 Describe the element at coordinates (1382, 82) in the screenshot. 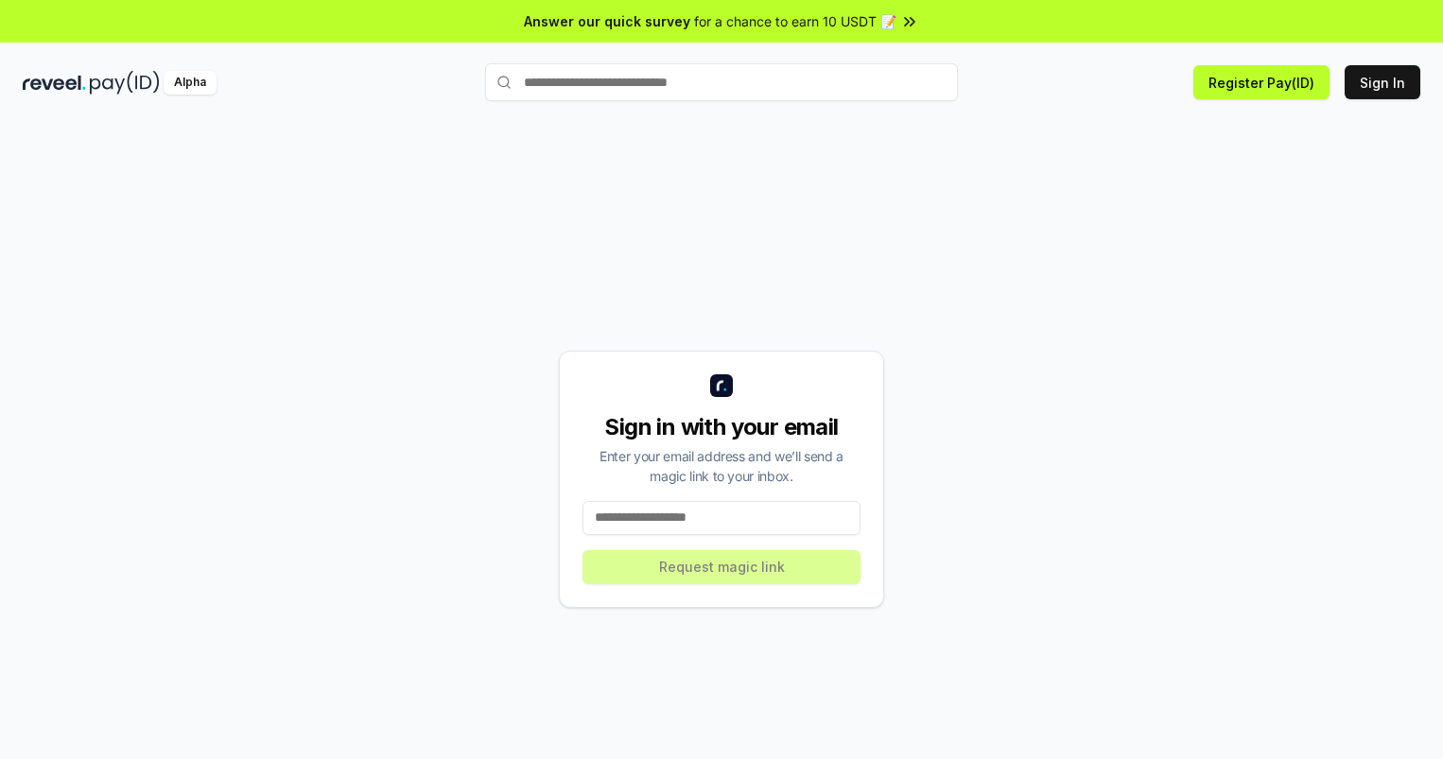

I see `button: Sign In` at that location.